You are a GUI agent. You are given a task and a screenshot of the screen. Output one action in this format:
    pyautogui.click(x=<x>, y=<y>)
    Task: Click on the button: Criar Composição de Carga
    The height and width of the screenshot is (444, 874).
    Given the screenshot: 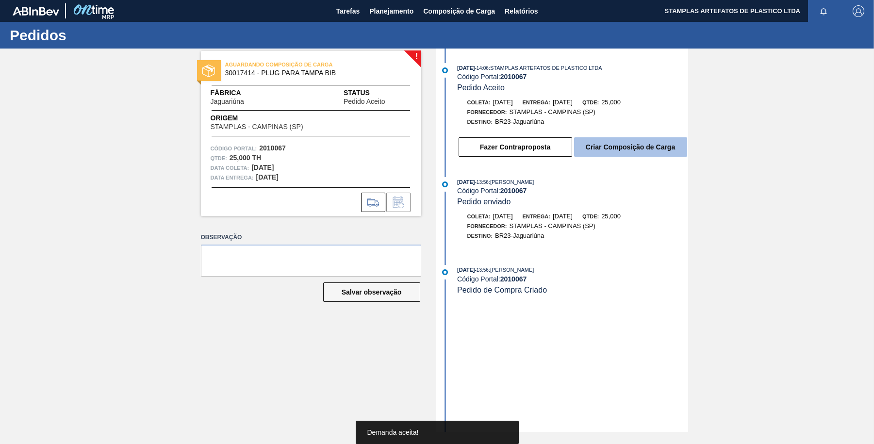 What is the action you would take?
    pyautogui.click(x=630, y=147)
    